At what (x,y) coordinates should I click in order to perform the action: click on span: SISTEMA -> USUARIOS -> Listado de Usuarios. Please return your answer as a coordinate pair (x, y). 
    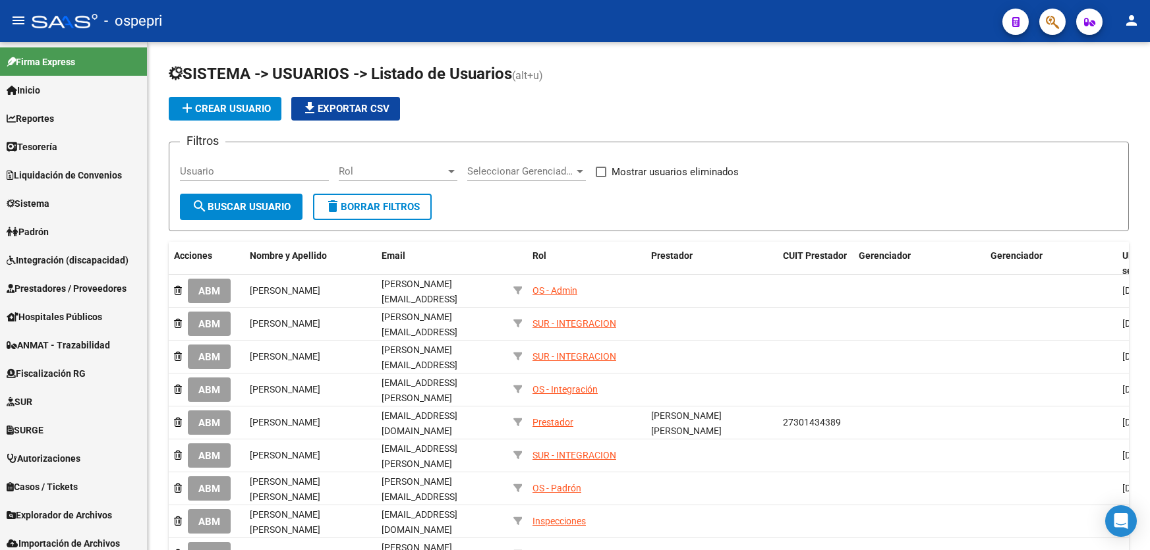
    Looking at the image, I should click on (340, 74).